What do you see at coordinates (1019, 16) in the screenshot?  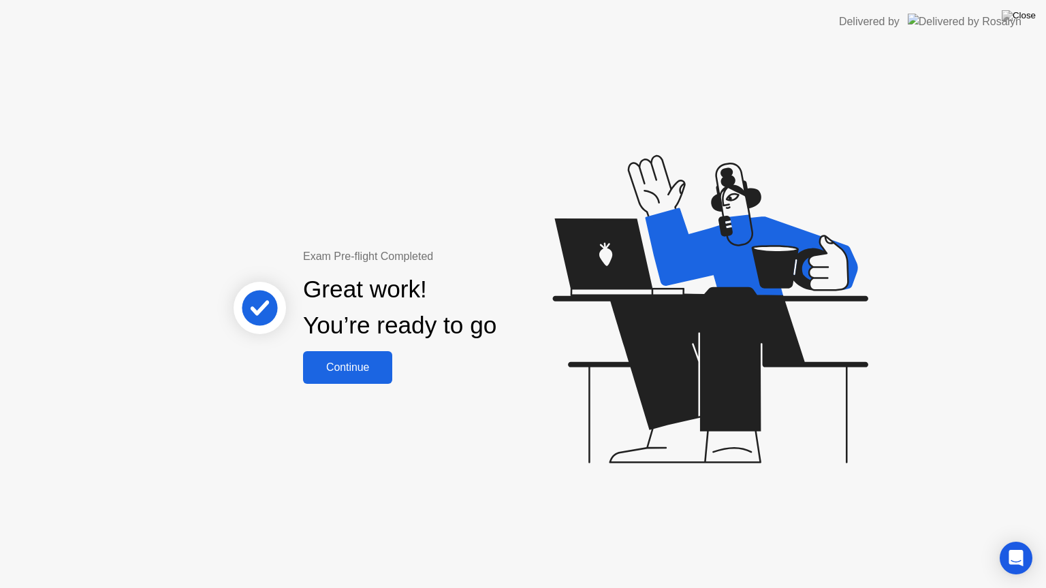 I see `img: Close` at bounding box center [1019, 16].